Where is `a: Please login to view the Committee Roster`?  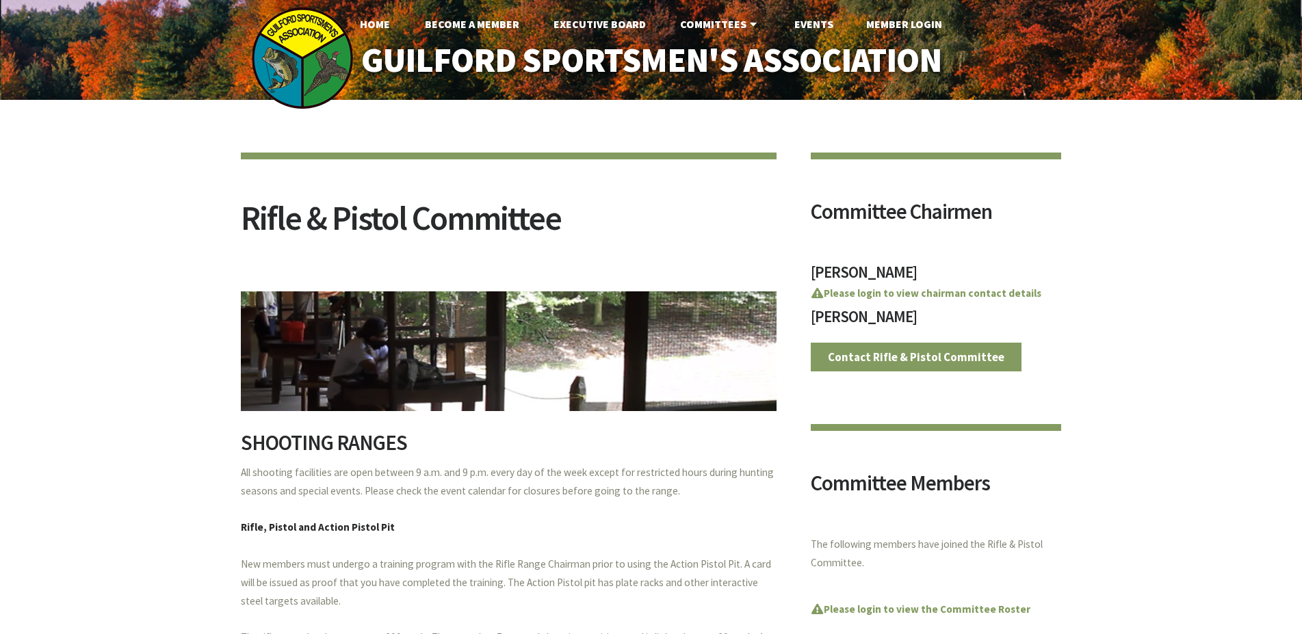 a: Please login to view the Committee Roster is located at coordinates (920, 609).